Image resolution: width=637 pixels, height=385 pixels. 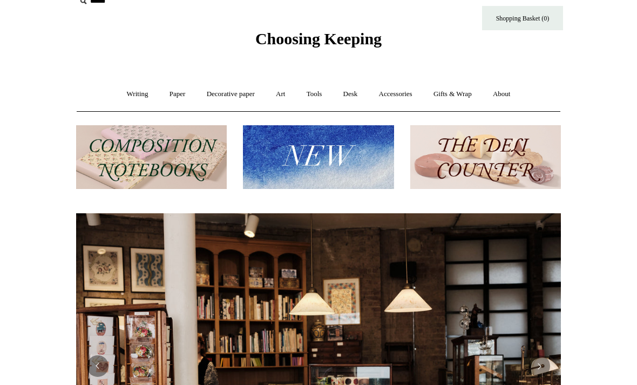 What do you see at coordinates (151, 157) in the screenshot?
I see `img: 202302 Composition ledgers.jpg__PID:69722ee6-fa44-49dd-a067-31375e5d54ec` at bounding box center [151, 157].